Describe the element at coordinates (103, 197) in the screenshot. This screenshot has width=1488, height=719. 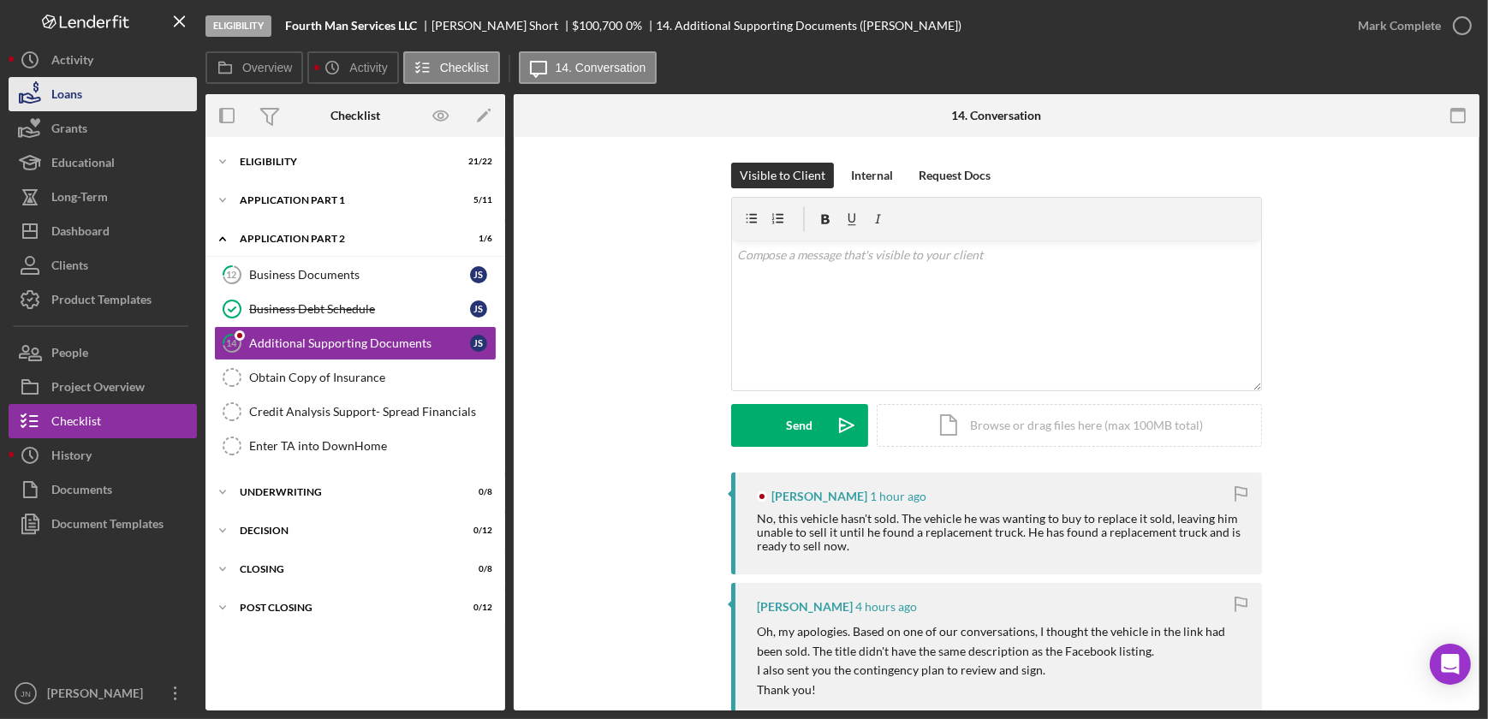
I see `button: Long-Term` at that location.